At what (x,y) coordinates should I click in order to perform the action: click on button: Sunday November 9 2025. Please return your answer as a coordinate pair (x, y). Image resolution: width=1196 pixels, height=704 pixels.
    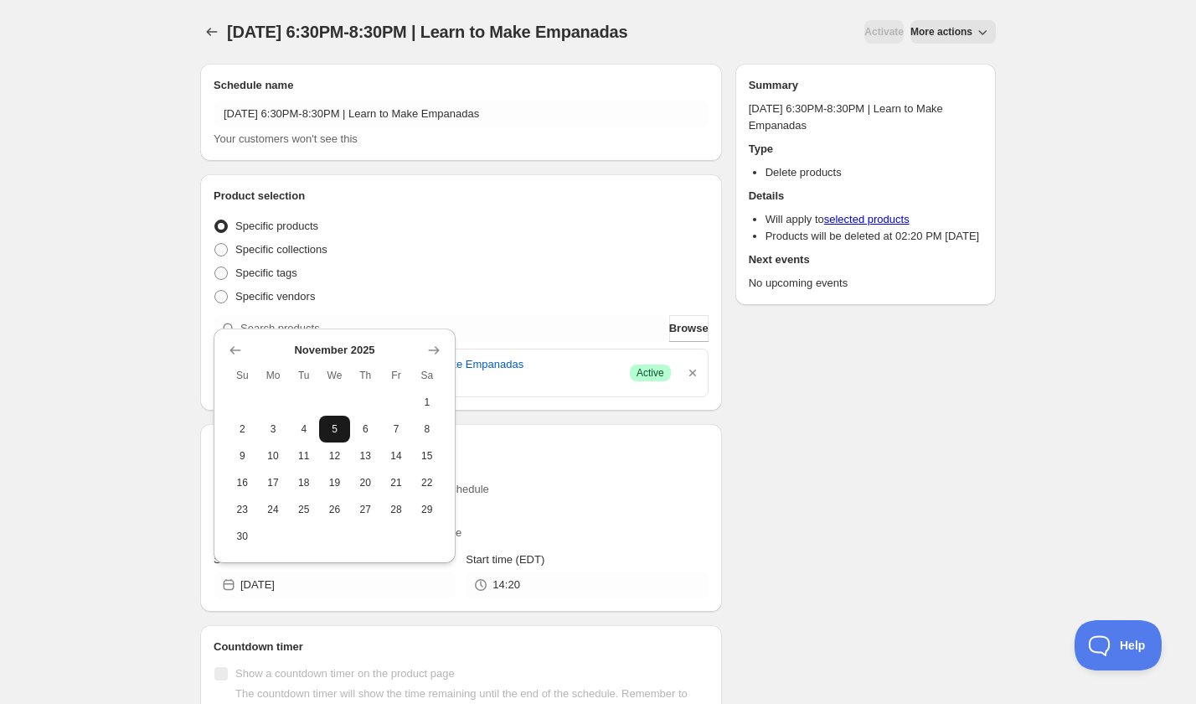
    Looking at the image, I should click on (242, 456).